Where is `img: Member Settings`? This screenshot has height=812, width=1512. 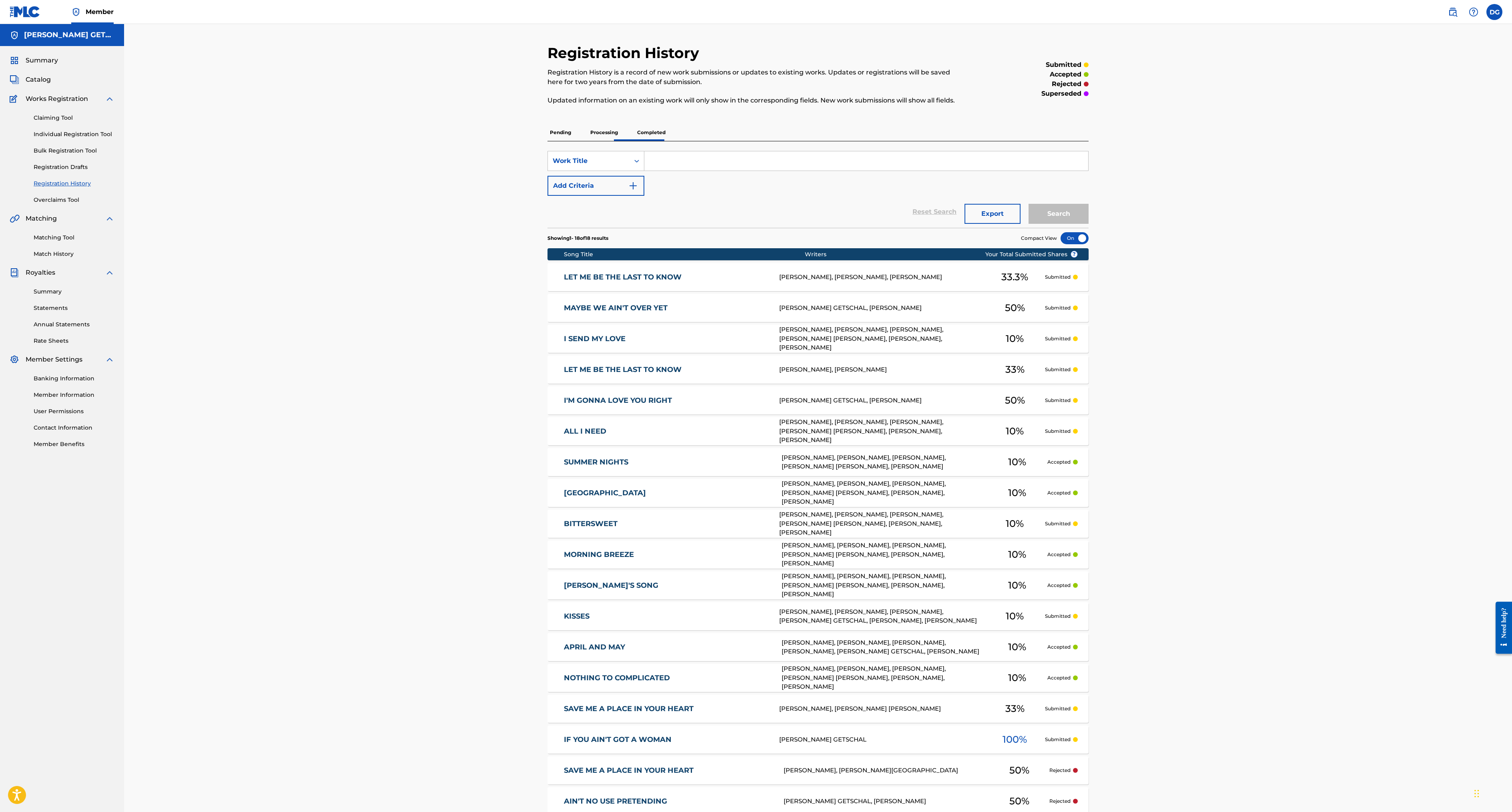
img: Member Settings is located at coordinates (15, 359).